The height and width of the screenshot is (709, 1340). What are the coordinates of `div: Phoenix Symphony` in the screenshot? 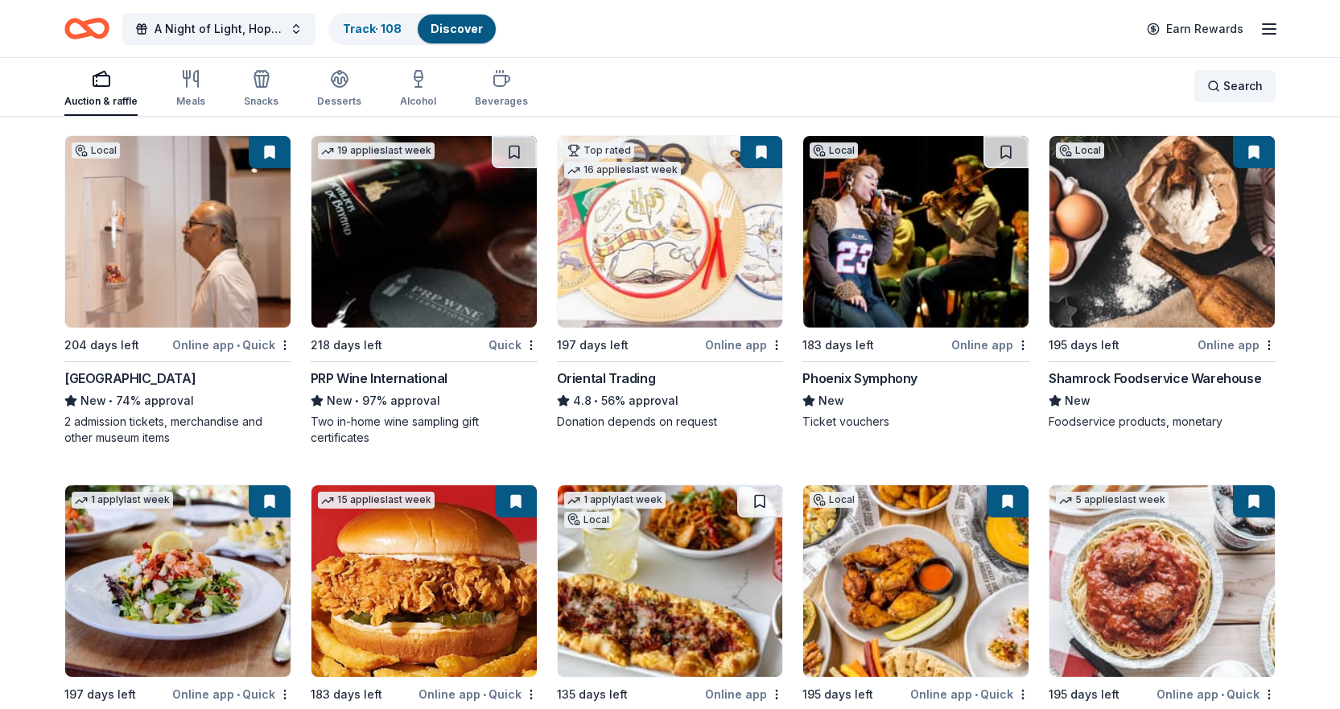 It's located at (860, 378).